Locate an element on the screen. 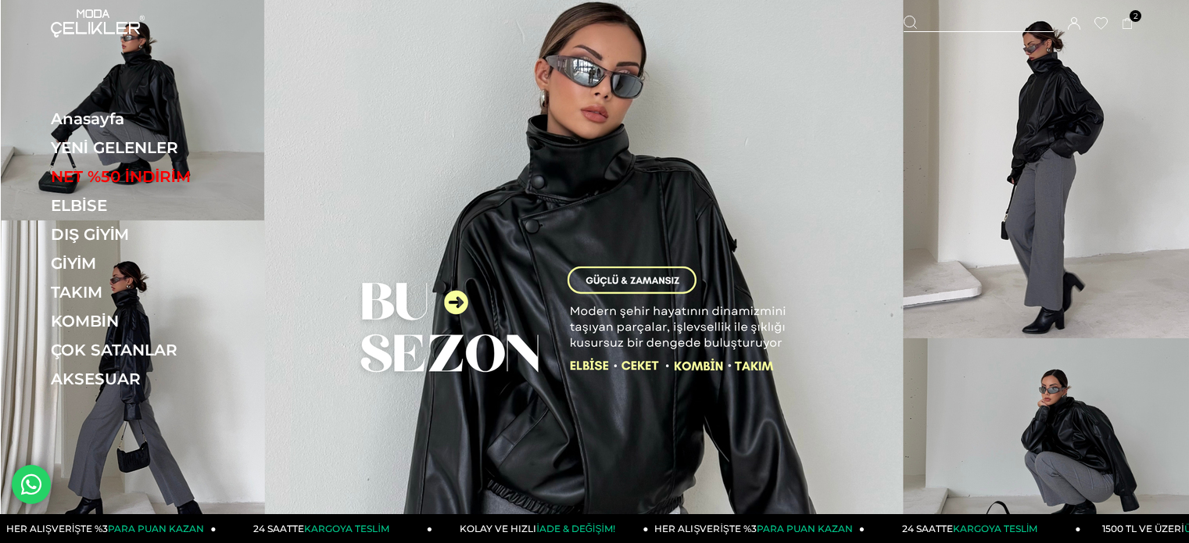  a: HER ALIŞVERİŞTE %3PARA PUAN KAZAN is located at coordinates (757, 528).